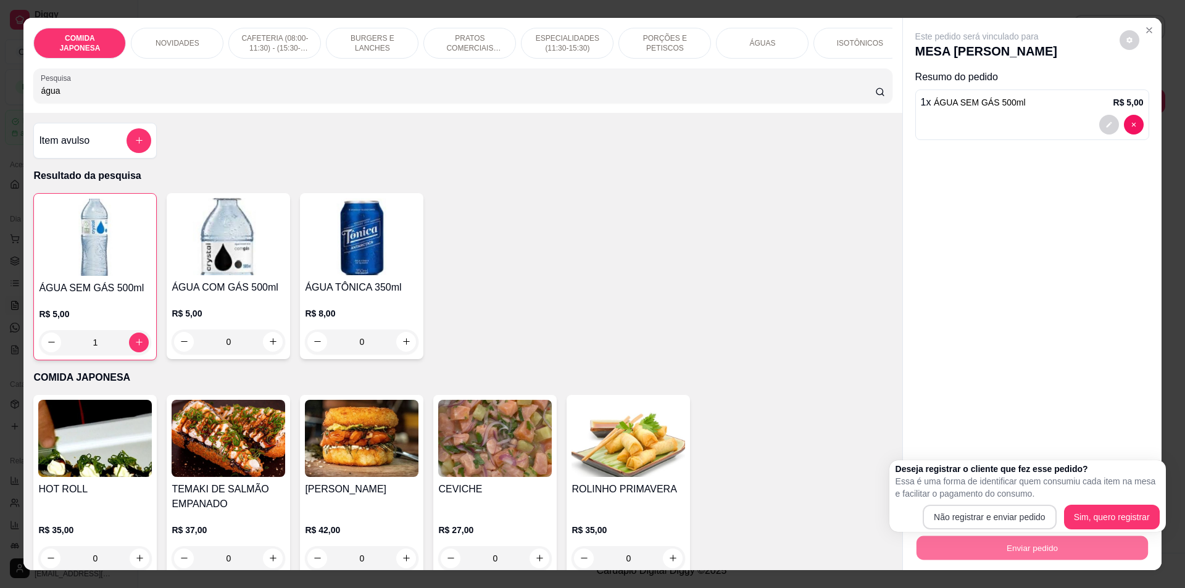 The width and height of the screenshot is (1185, 588). Describe the element at coordinates (495, 489) in the screenshot. I see `h4: CEVICHE` at that location.